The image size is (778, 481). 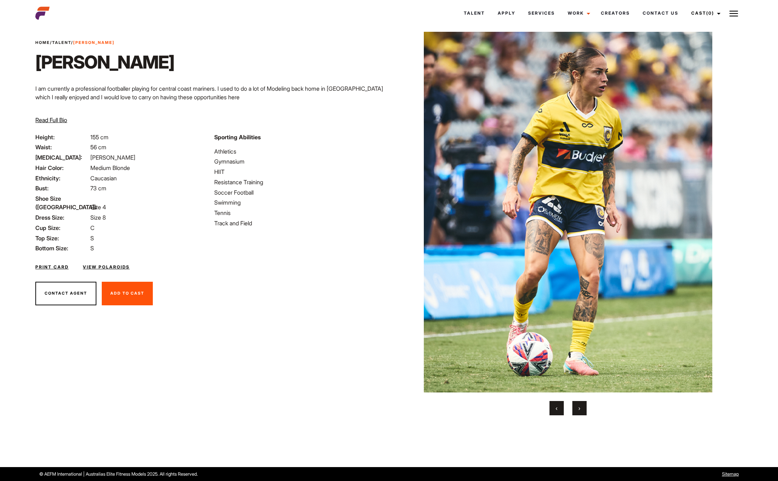 What do you see at coordinates (541, 13) in the screenshot?
I see `a: Services` at bounding box center [541, 13].